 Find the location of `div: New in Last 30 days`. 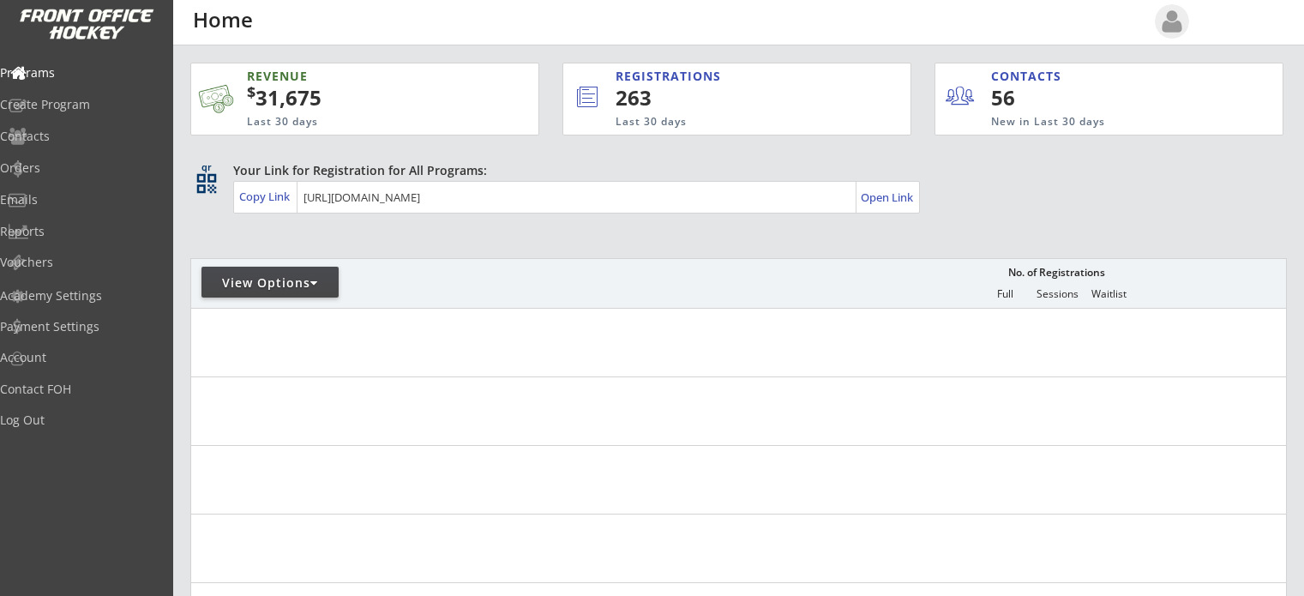

div: New in Last 30 days is located at coordinates (1097, 122).